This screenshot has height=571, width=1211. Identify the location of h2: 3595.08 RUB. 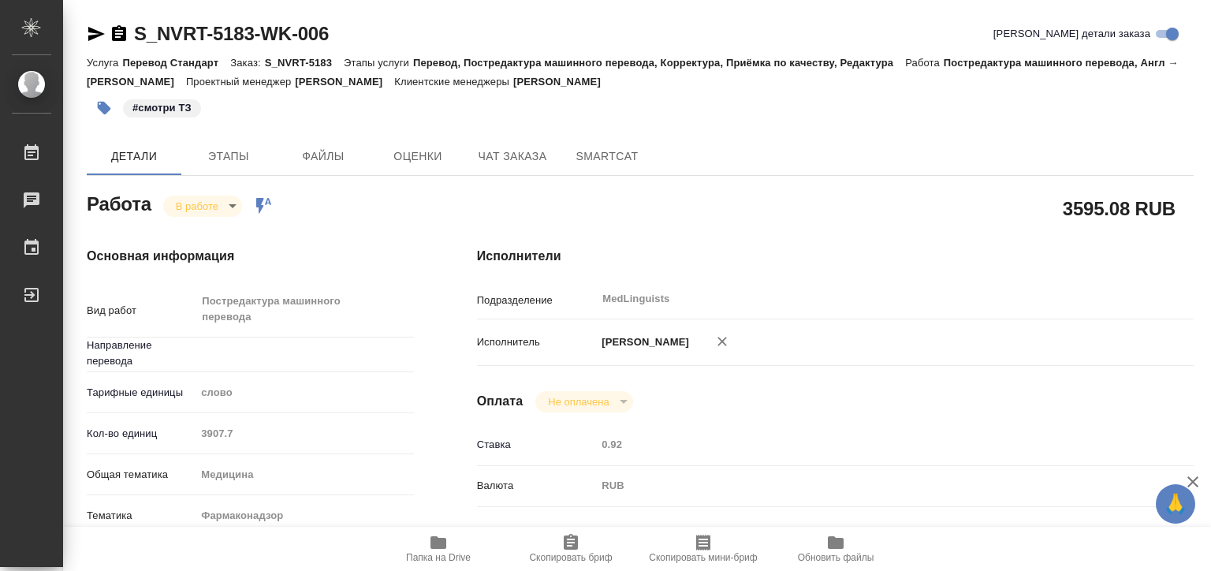
(1119, 208).